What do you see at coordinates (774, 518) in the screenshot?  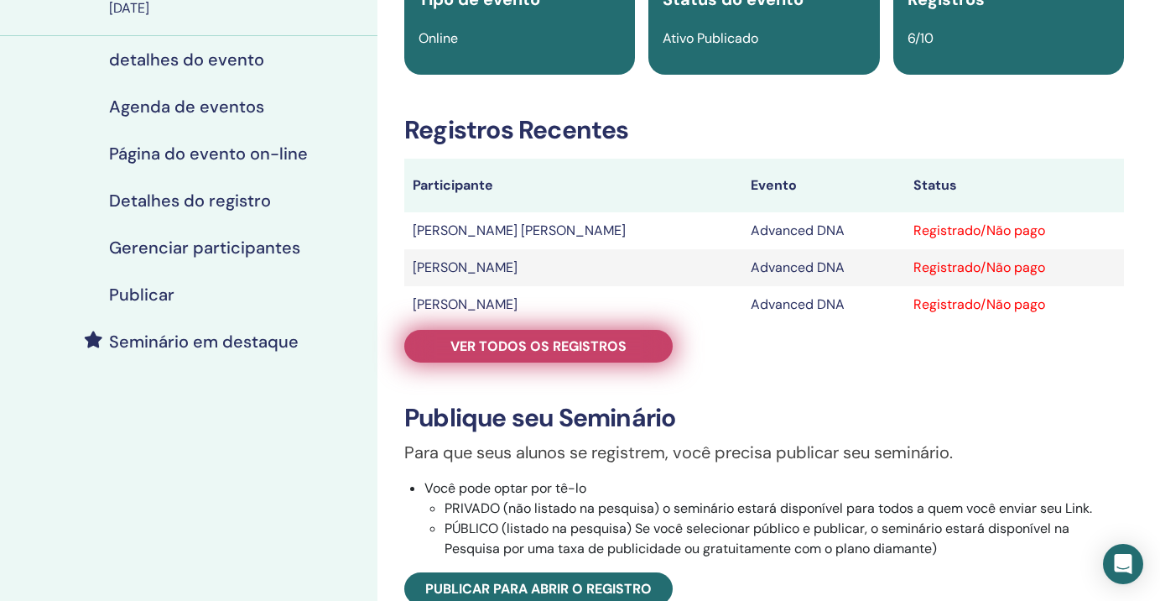 I see `li: Você pode optar por tê-lo` at bounding box center [774, 518].